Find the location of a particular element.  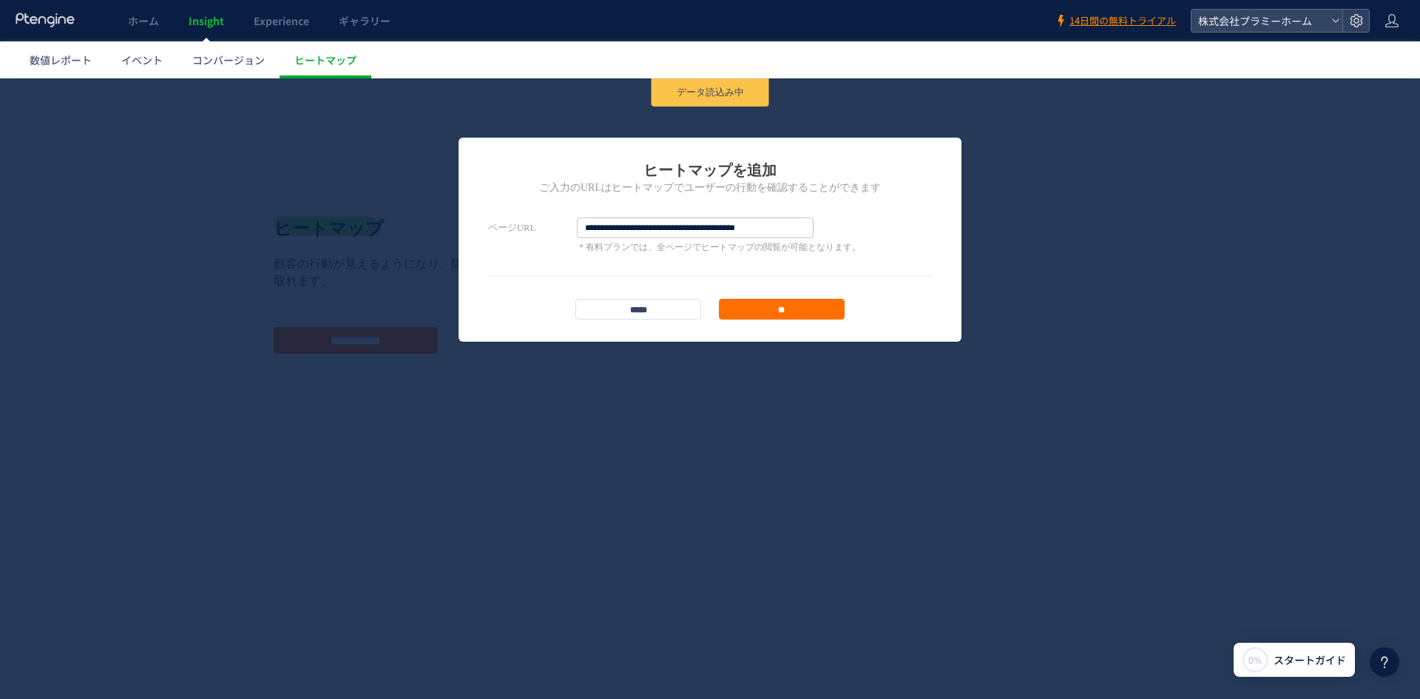

span: ヒートマップ is located at coordinates (325, 60).